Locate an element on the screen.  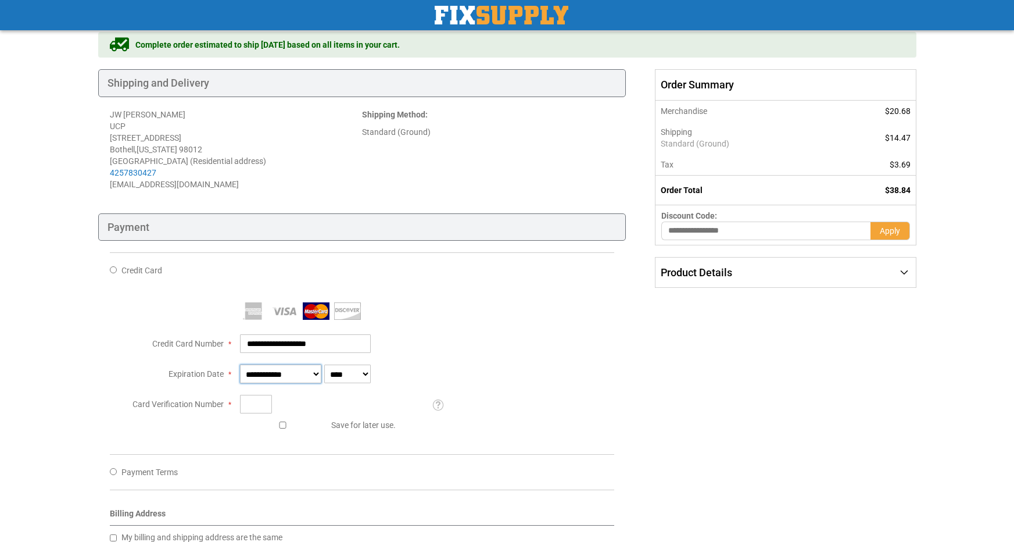
span: Shipping Method is located at coordinates (393, 114).